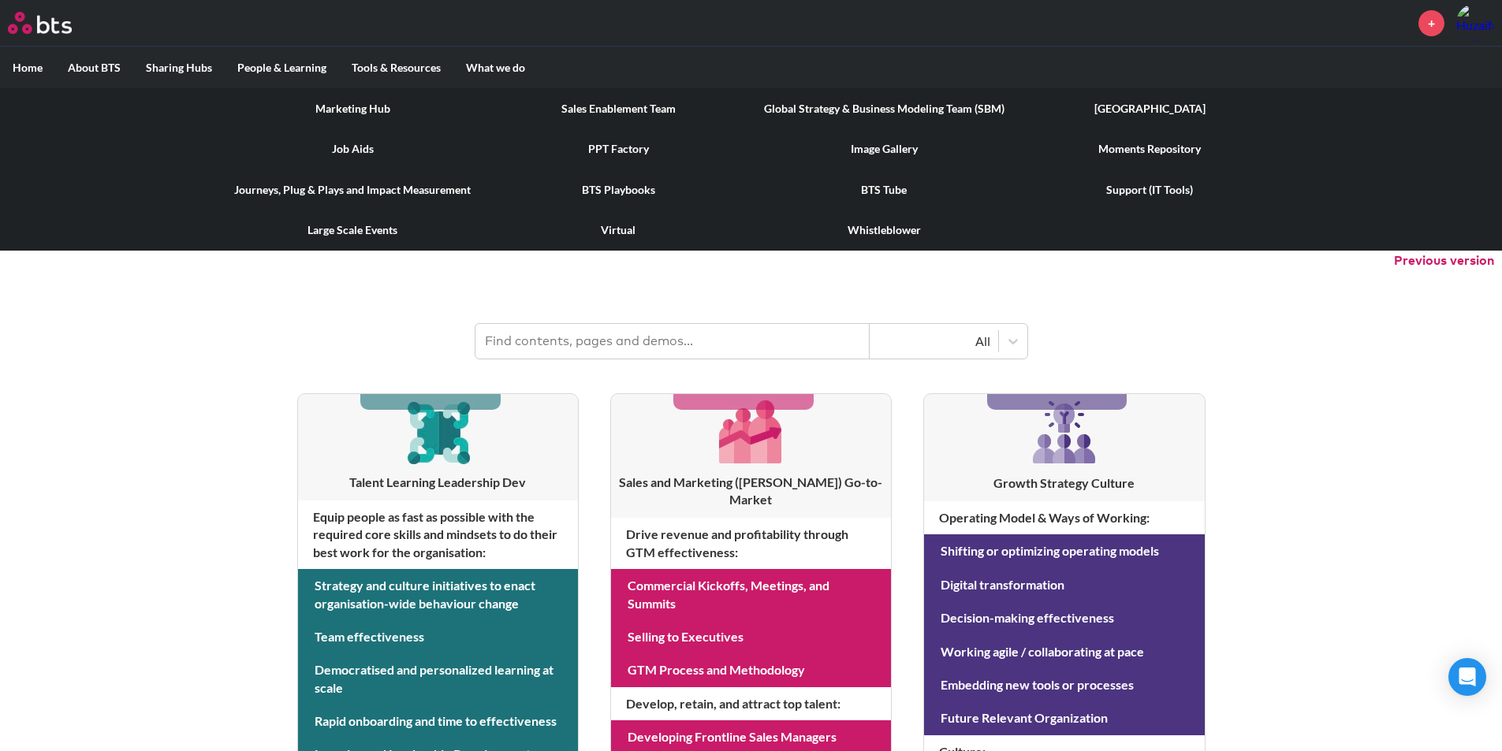 This screenshot has width=1502, height=751. What do you see at coordinates (179, 68) in the screenshot?
I see `label: Sharing Hubs` at bounding box center [179, 68].